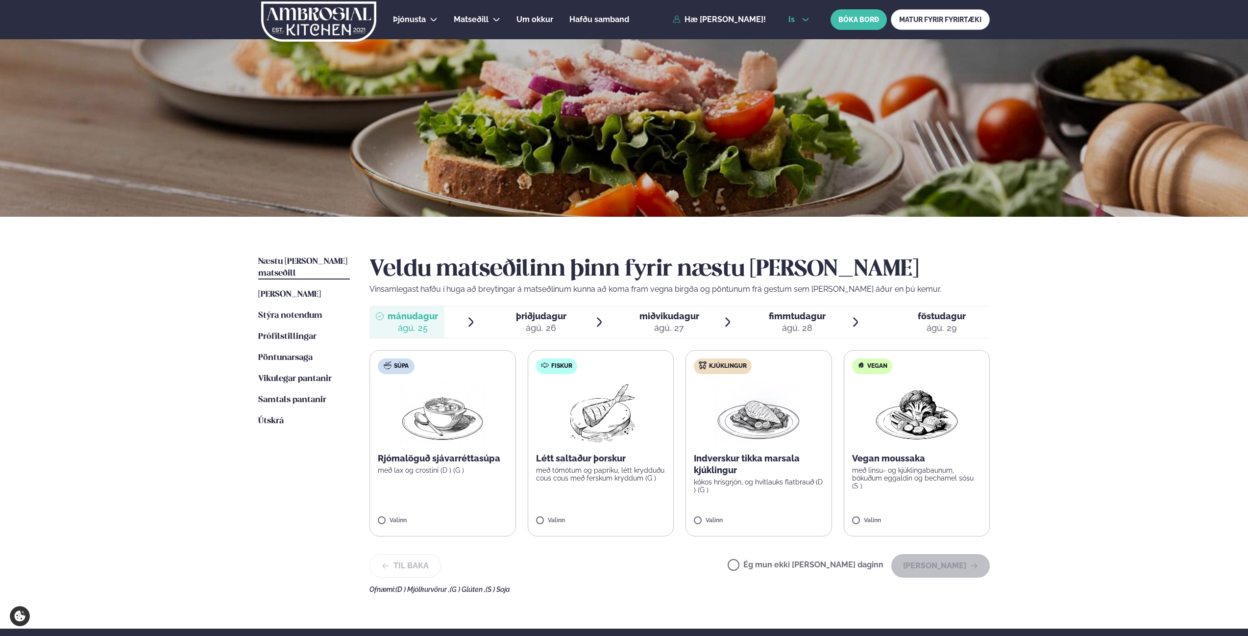 The width and height of the screenshot is (1248, 636). What do you see at coordinates (413, 316) in the screenshot?
I see `span: mánudagur` at bounding box center [413, 316].